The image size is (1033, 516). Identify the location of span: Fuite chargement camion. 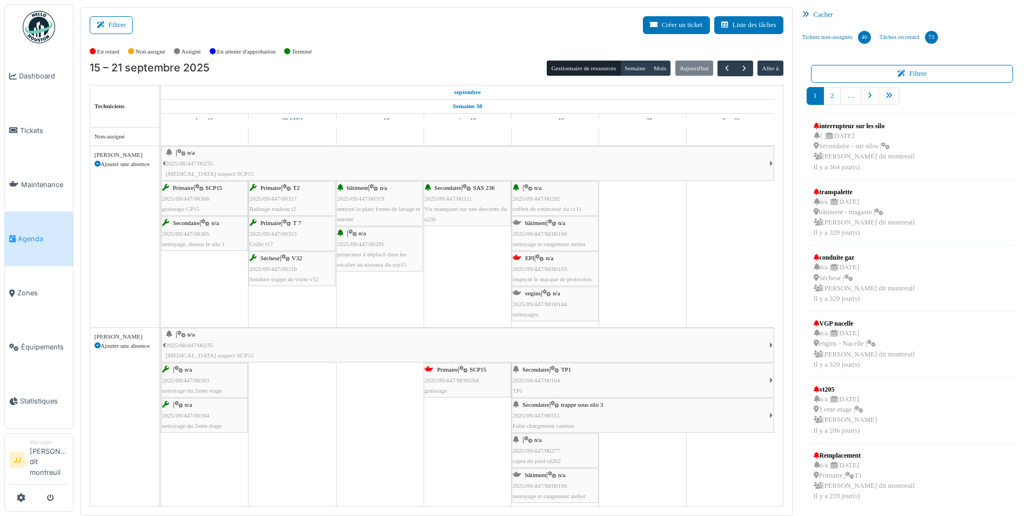
(544, 425).